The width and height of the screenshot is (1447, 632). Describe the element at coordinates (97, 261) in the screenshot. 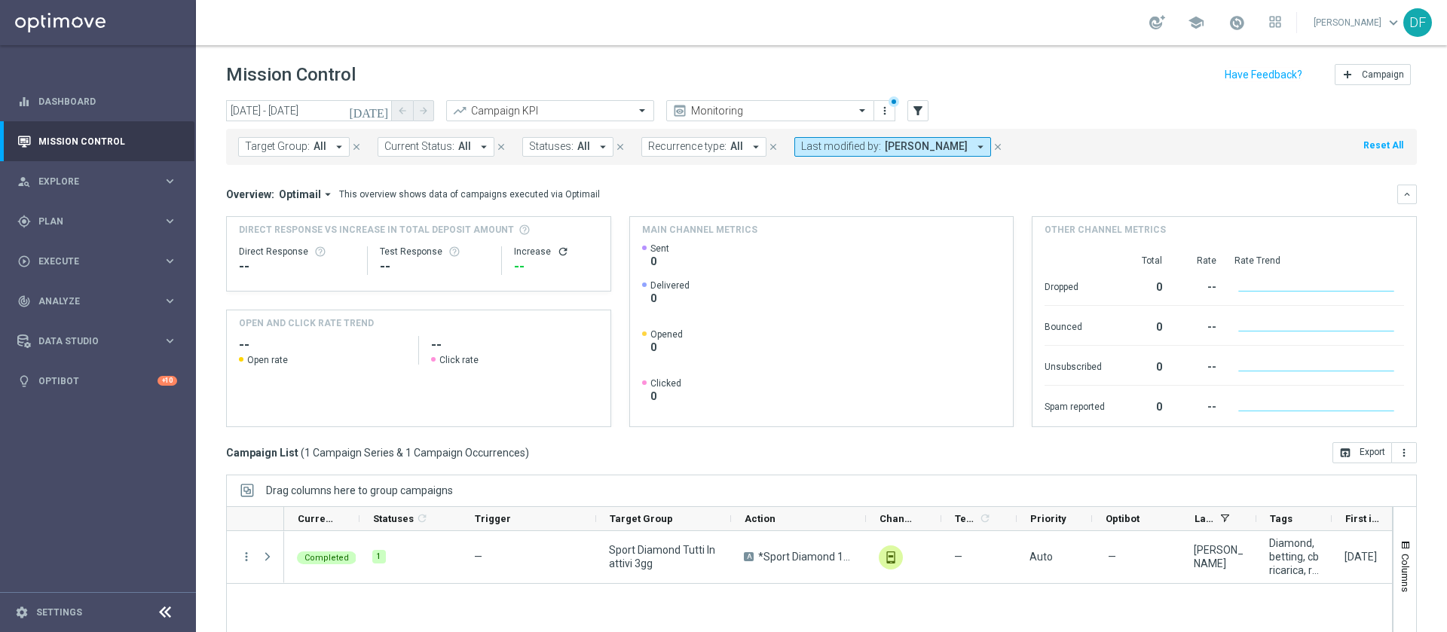

I see `button: play_circle_outline Execute keyboard_arrow_right` at that location.